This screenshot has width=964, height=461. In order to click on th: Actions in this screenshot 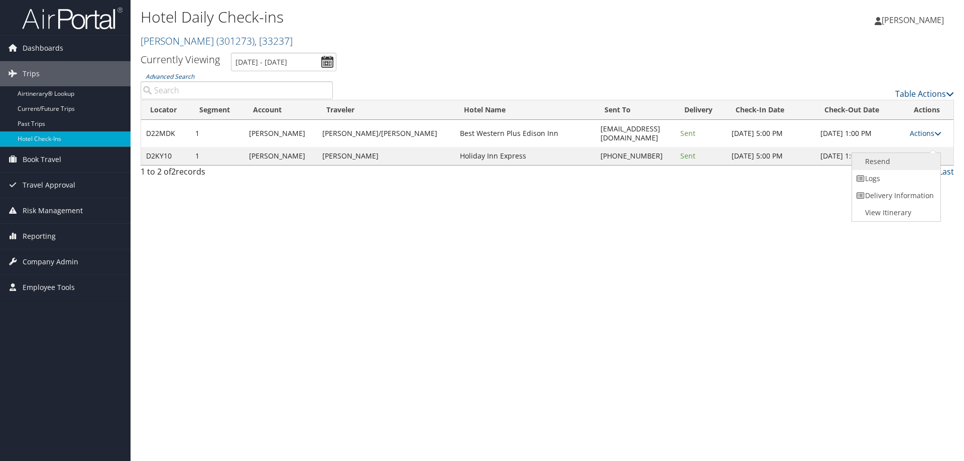, I will do `click(929, 110)`.